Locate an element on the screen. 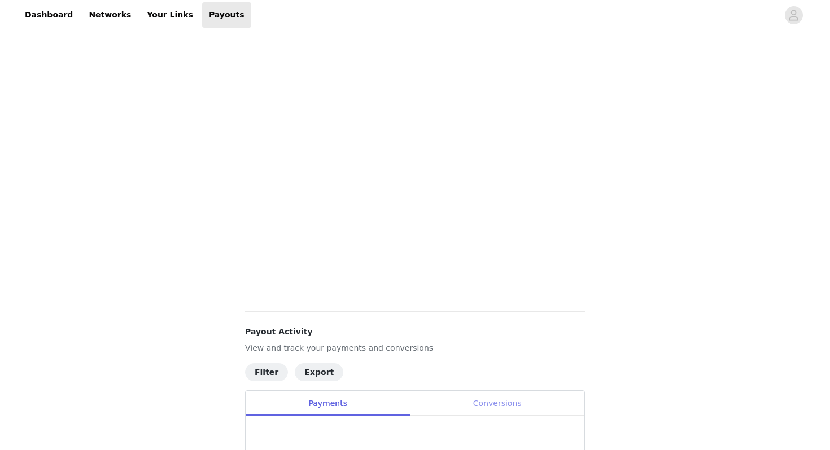 This screenshot has height=450, width=830. h4: Payout Activity is located at coordinates (415, 332).